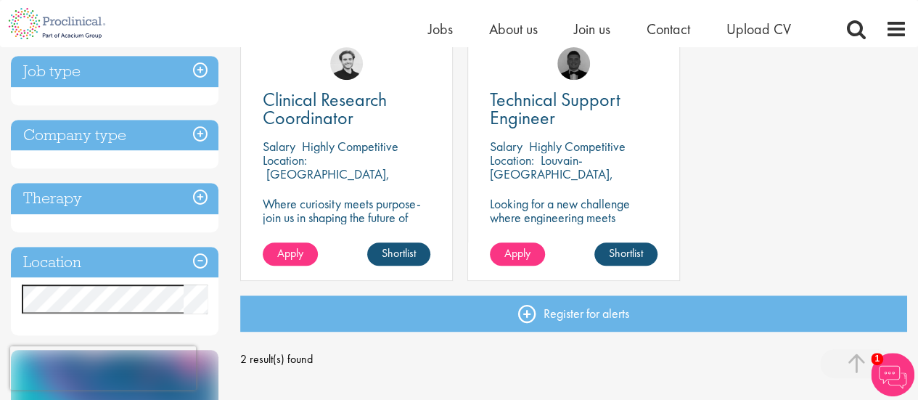 Image resolution: width=918 pixels, height=400 pixels. Describe the element at coordinates (115, 71) in the screenshot. I see `h3: Job type` at that location.